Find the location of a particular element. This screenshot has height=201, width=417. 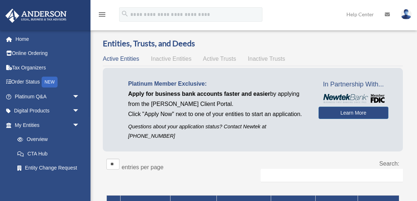

span: In Partnership With... is located at coordinates (353, 85).